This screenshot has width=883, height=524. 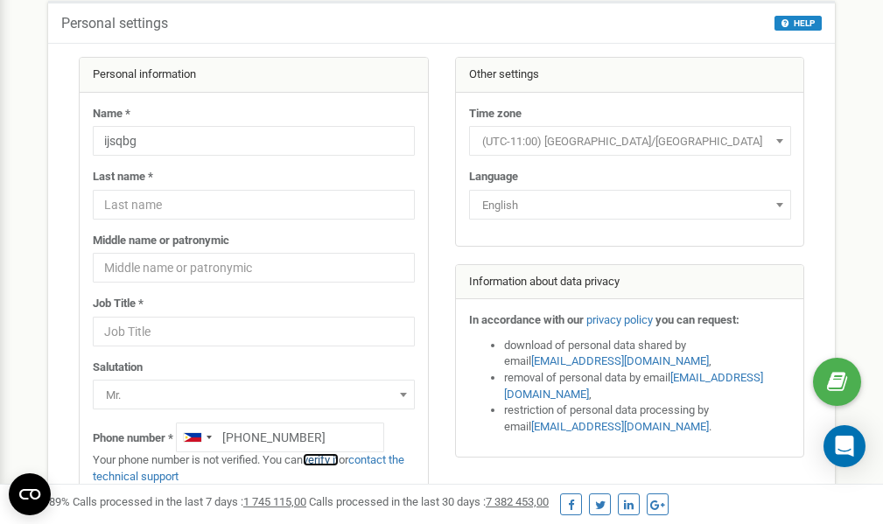 What do you see at coordinates (115, 24) in the screenshot?
I see `h5: Personal settings` at bounding box center [115, 24].